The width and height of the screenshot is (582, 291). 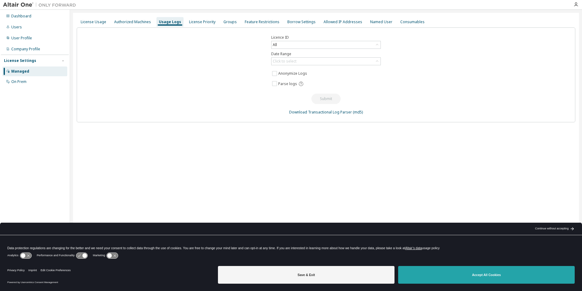 What do you see at coordinates (170, 22) in the screenshot?
I see `div: Usage Logs` at bounding box center [170, 22].